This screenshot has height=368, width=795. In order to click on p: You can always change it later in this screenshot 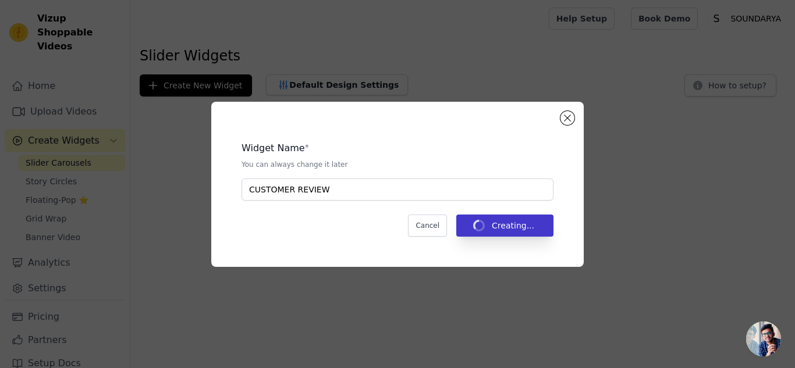, I will do `click(397, 165)`.